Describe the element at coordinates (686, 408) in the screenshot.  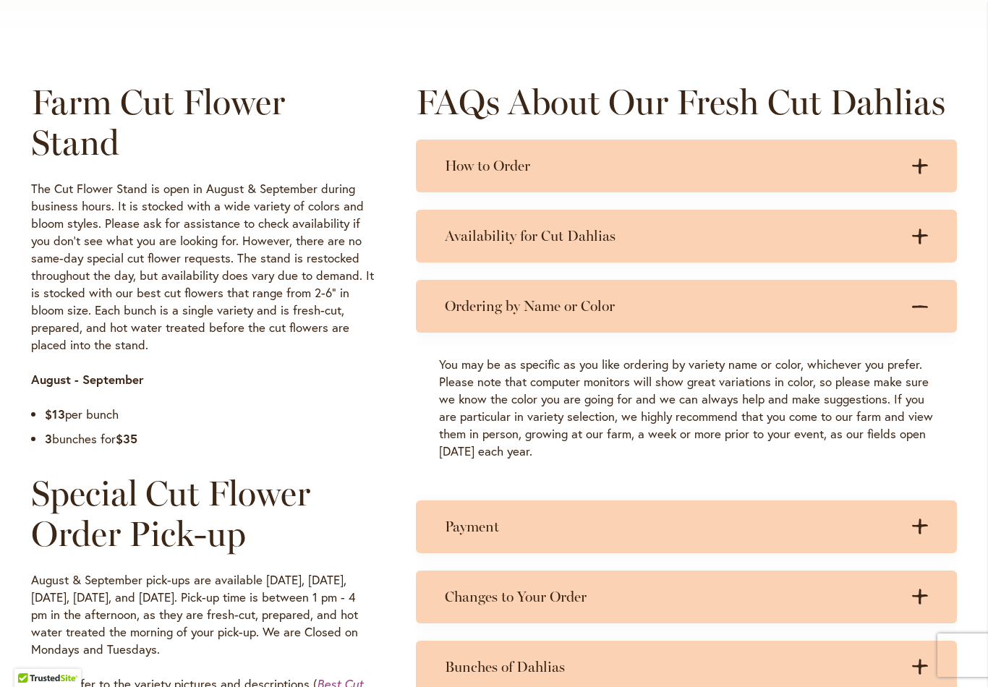
I see `p: You may be as specific as you like ordering by variety name or color, whichever you prefer. Pleas...` at that location.